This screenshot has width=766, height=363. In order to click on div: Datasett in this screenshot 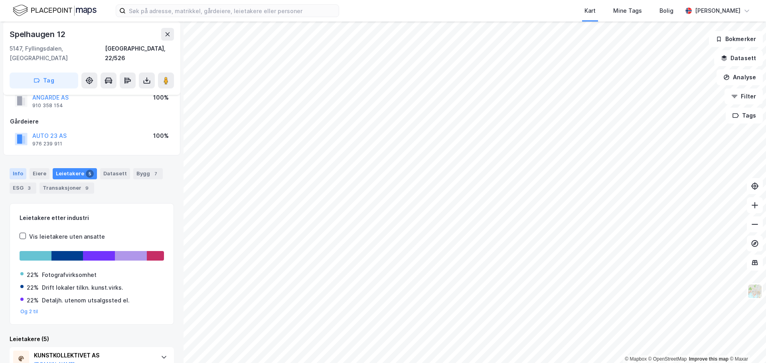, I will do `click(115, 174)`.